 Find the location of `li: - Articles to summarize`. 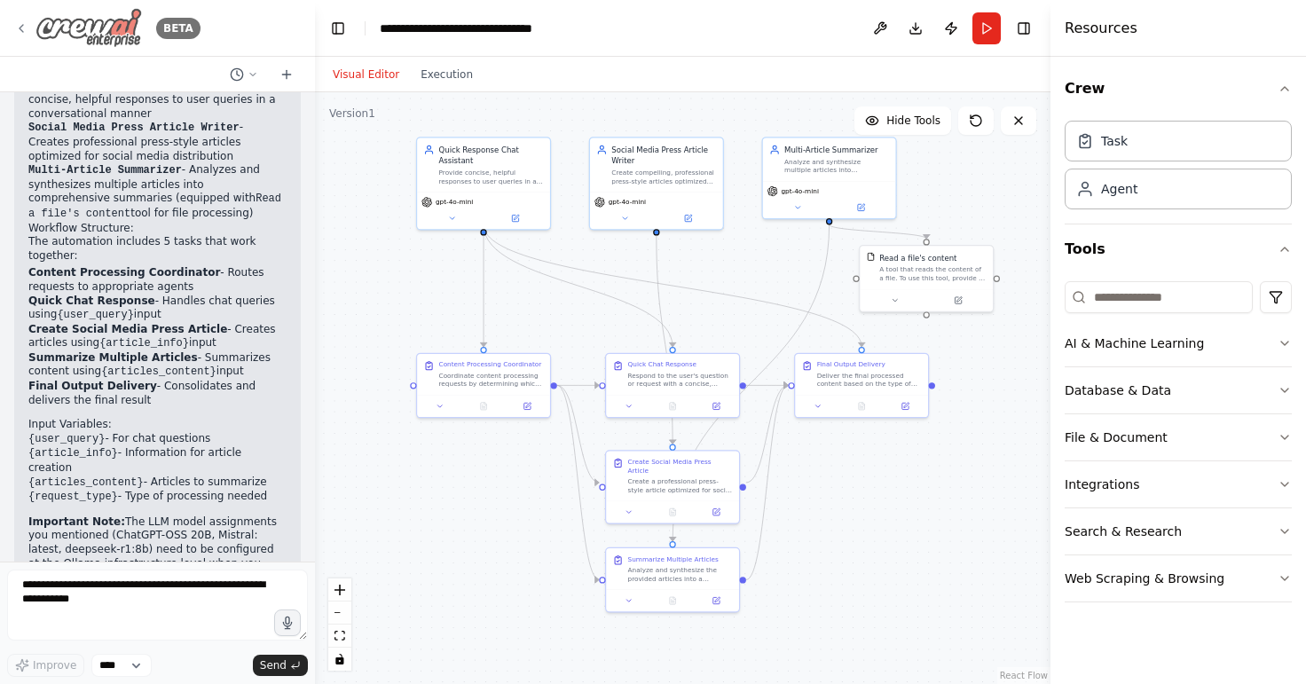

li: - Articles to summarize is located at coordinates (157, 483).